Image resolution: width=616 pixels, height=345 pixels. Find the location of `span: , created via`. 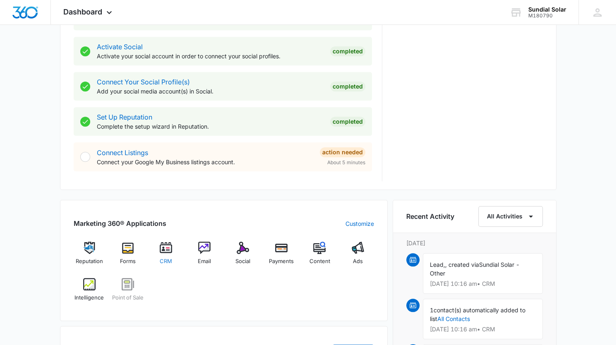

span: , created via is located at coordinates (462, 264).